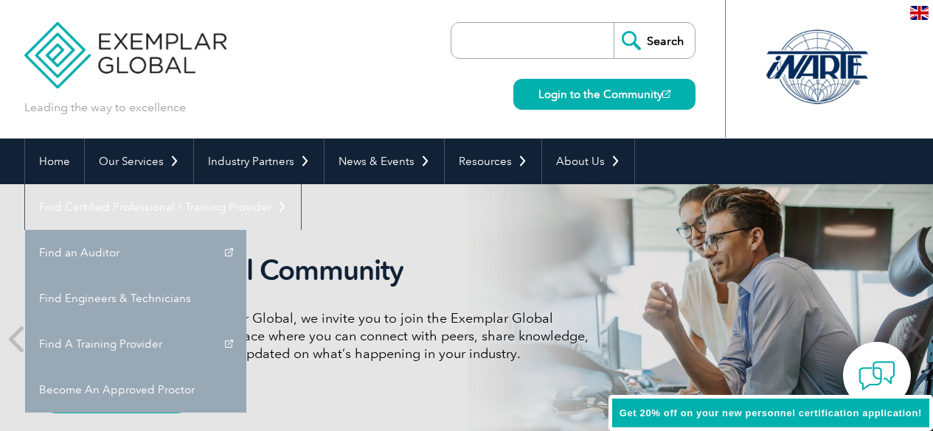 The image size is (933, 431). What do you see at coordinates (877, 376) in the screenshot?
I see `img: contact-chat.png` at bounding box center [877, 376].